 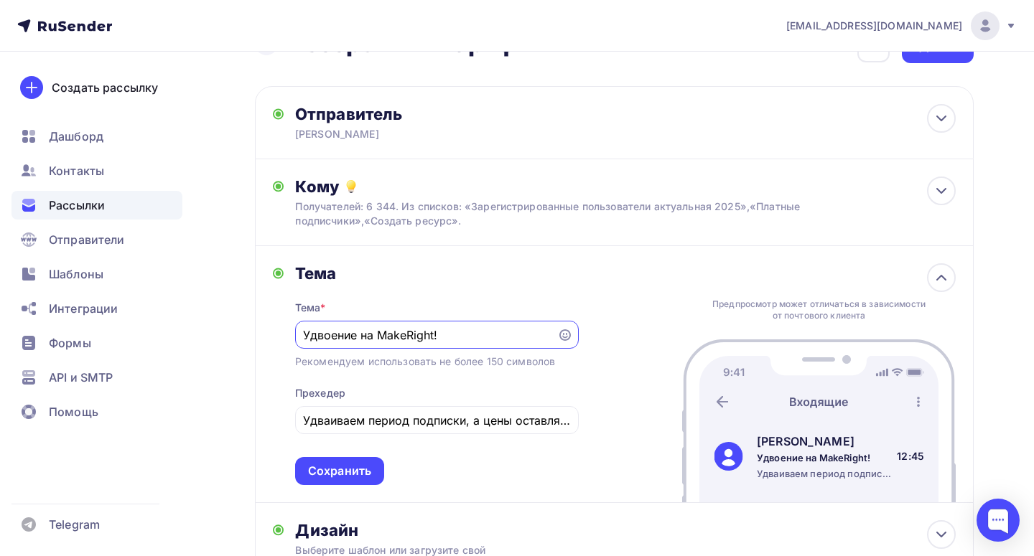 What do you see at coordinates (437, 421) in the screenshot?
I see `input: Текст, который будут видеть подписчики` at bounding box center [437, 421].